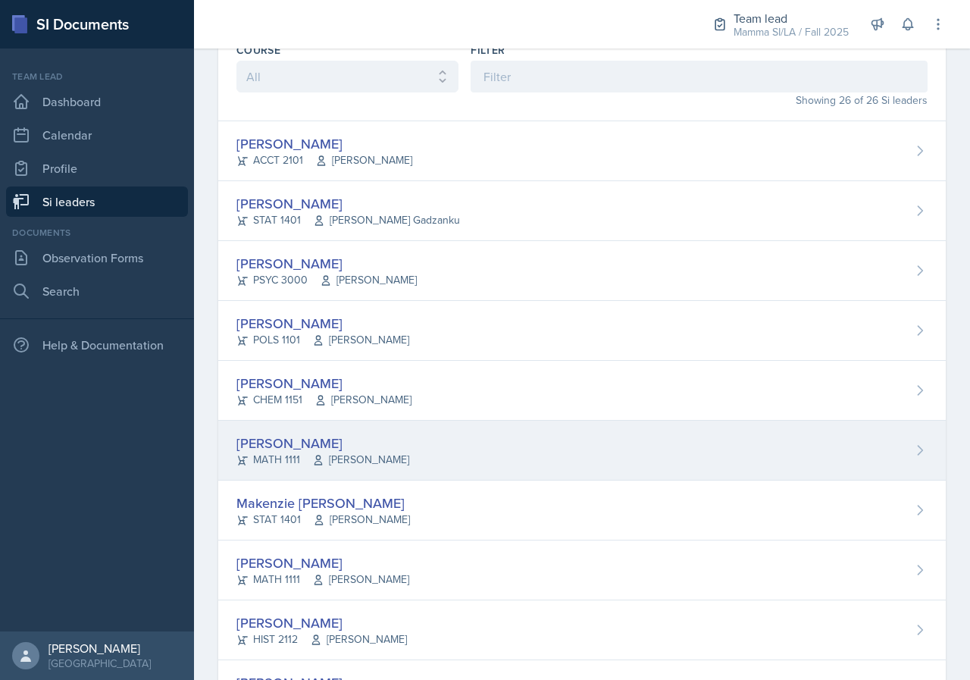  I want to click on div: ACCT 2101, so click(324, 160).